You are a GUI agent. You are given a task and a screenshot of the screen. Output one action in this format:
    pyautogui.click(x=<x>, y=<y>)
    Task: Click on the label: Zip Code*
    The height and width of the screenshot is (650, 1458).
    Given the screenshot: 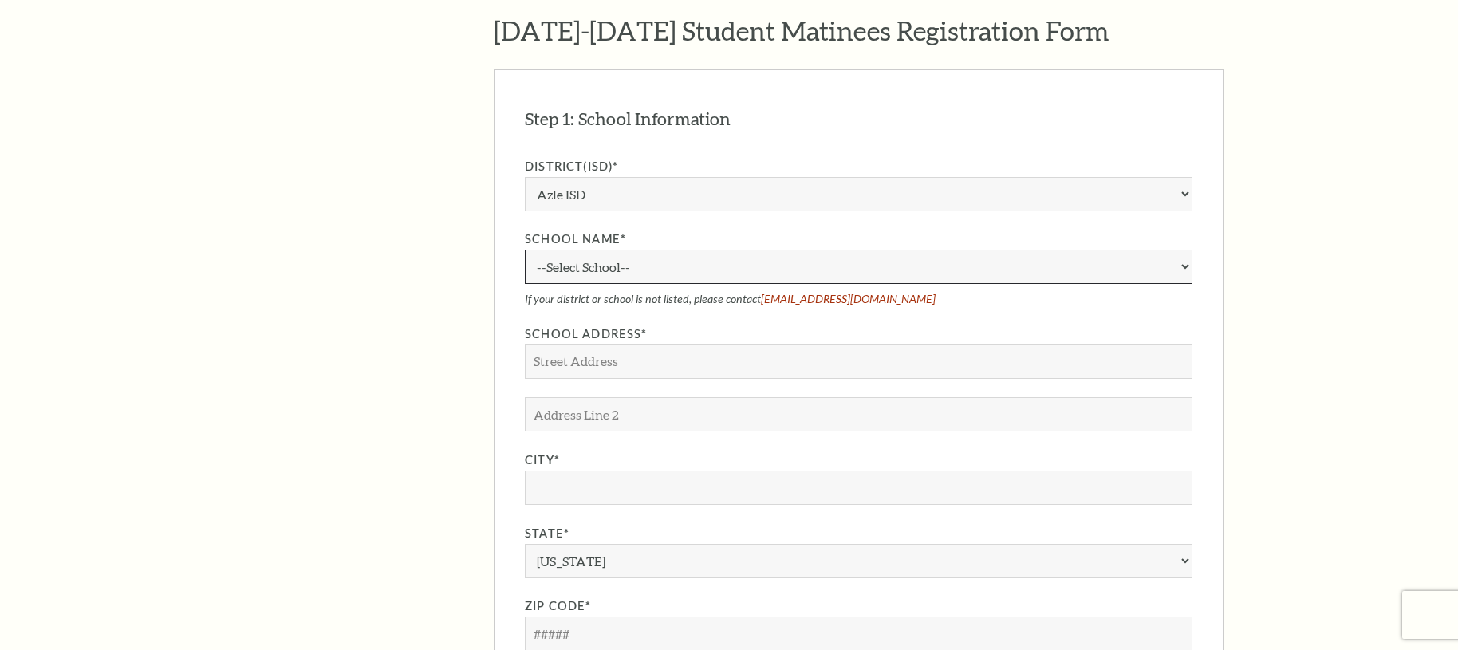 What is the action you would take?
    pyautogui.click(x=858, y=606)
    